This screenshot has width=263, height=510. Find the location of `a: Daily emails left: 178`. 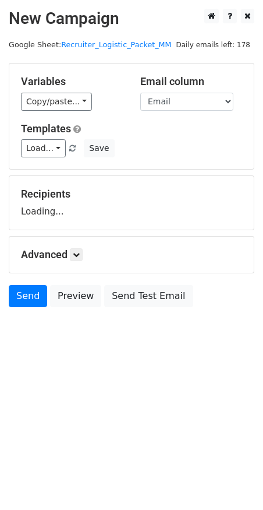

a: Daily emails left: 178 is located at coordinates (213, 44).